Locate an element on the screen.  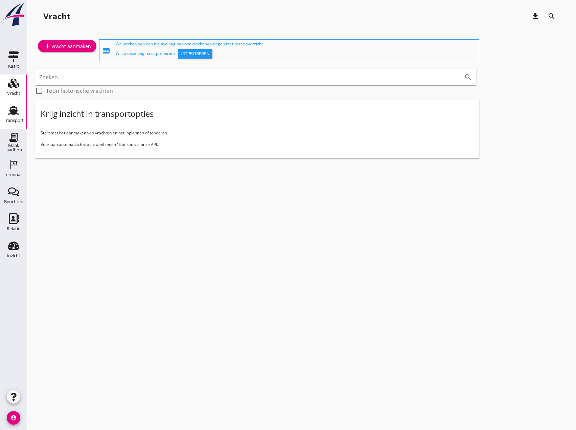
div: We werken aan een nieuwe pagina voor vracht aanvragen met beter overzicht. Wilt u deze pagina uit... is located at coordinates (296, 51).